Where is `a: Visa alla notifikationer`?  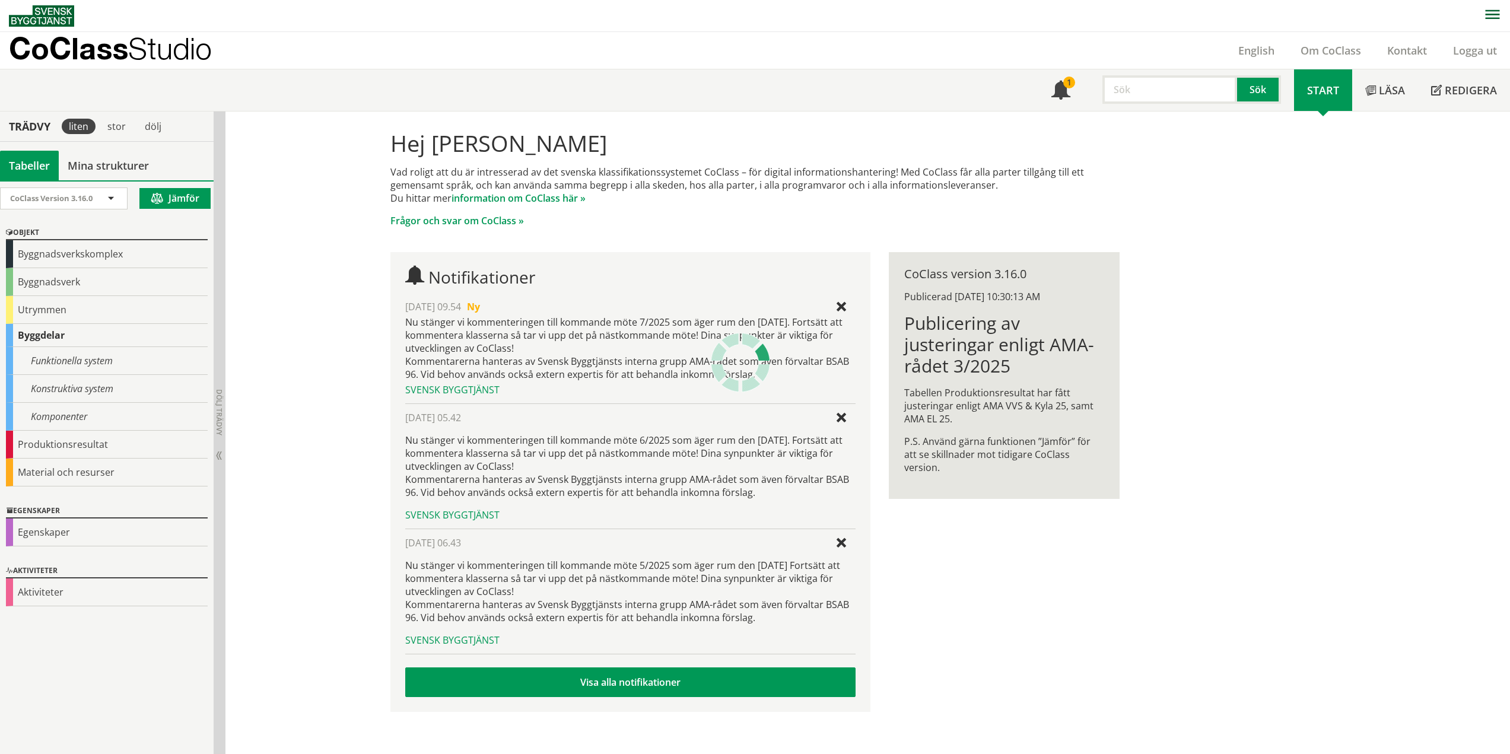
a: Visa alla notifikationer is located at coordinates (630, 682).